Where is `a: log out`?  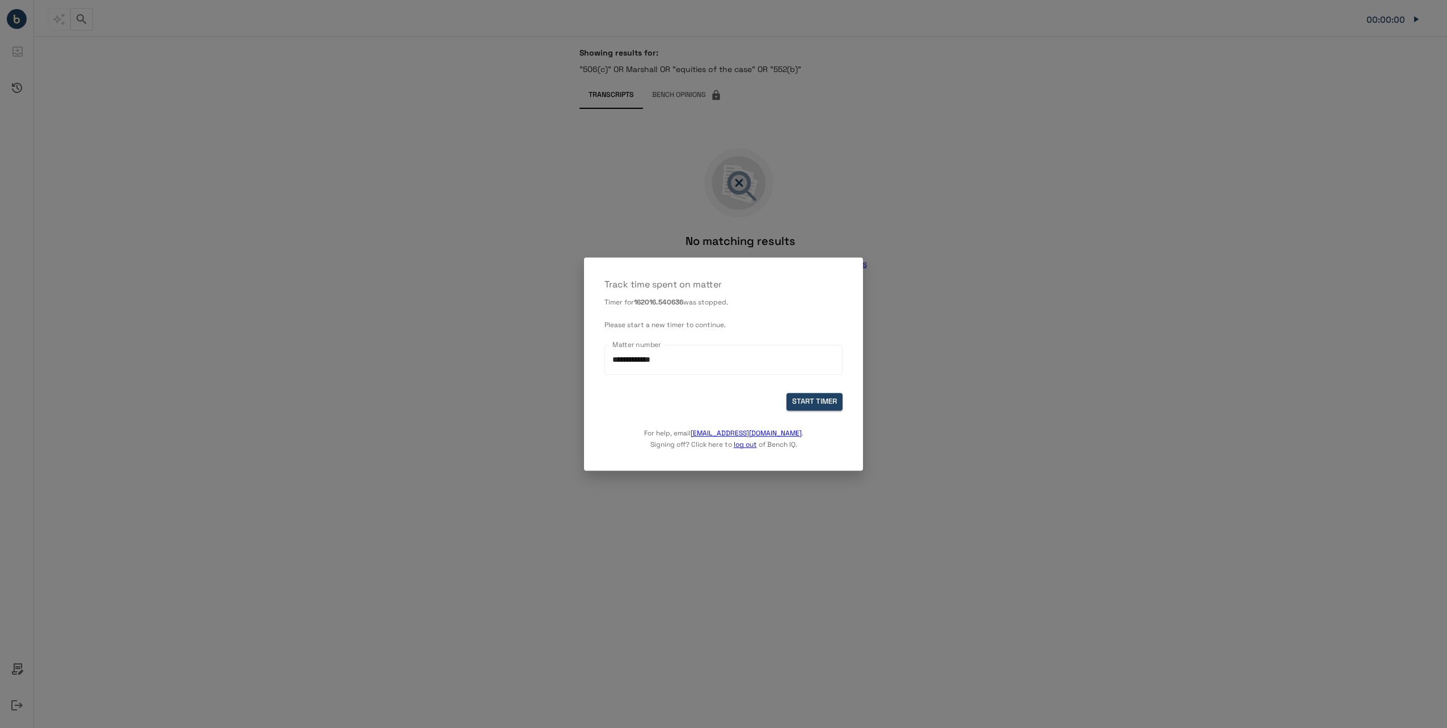 a: log out is located at coordinates (745, 445).